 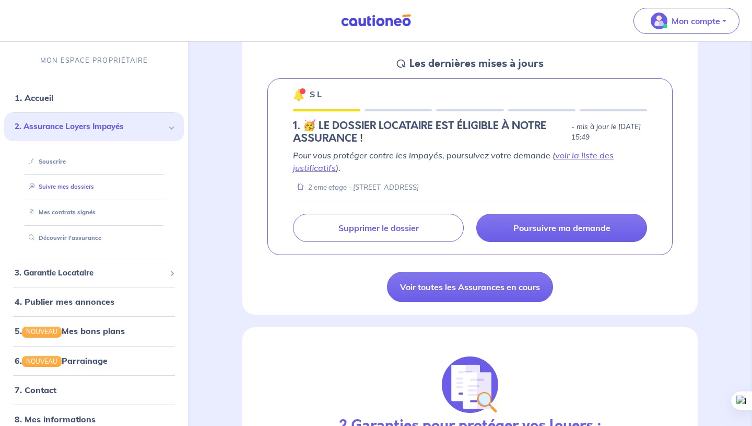 What do you see at coordinates (69, 331) in the screenshot?
I see `a: 5.NOUVEAUMes bons plans` at bounding box center [69, 331].